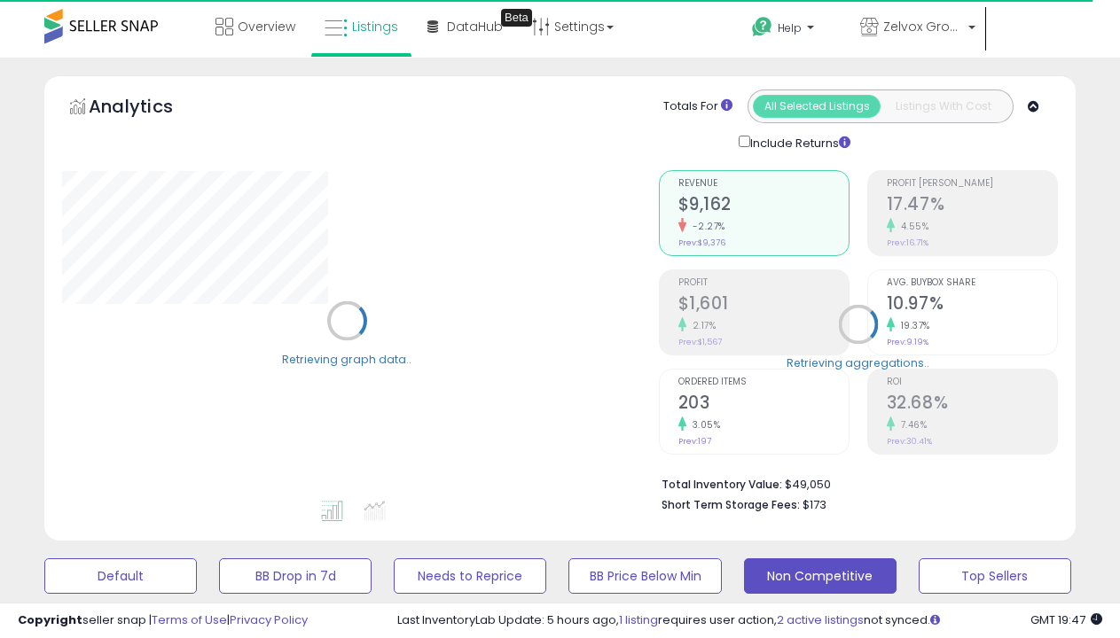 This screenshot has width=1120, height=638. What do you see at coordinates (798, 142) in the screenshot?
I see `div: Include Returns` at bounding box center [798, 142].